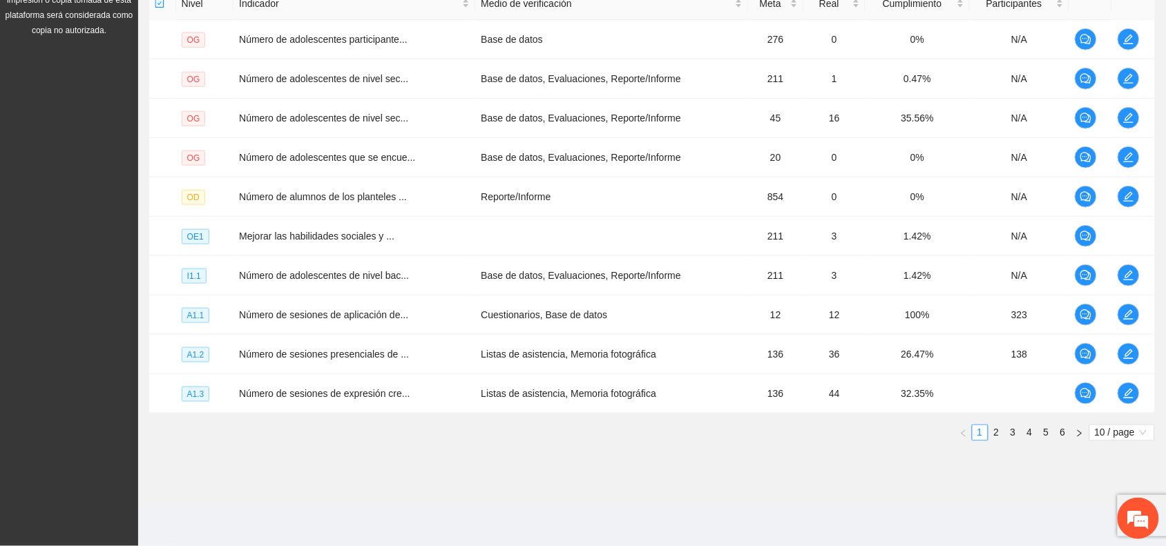  Describe the element at coordinates (323, 315) in the screenshot. I see `span: Número de sesiones de aplicación de...` at that location.